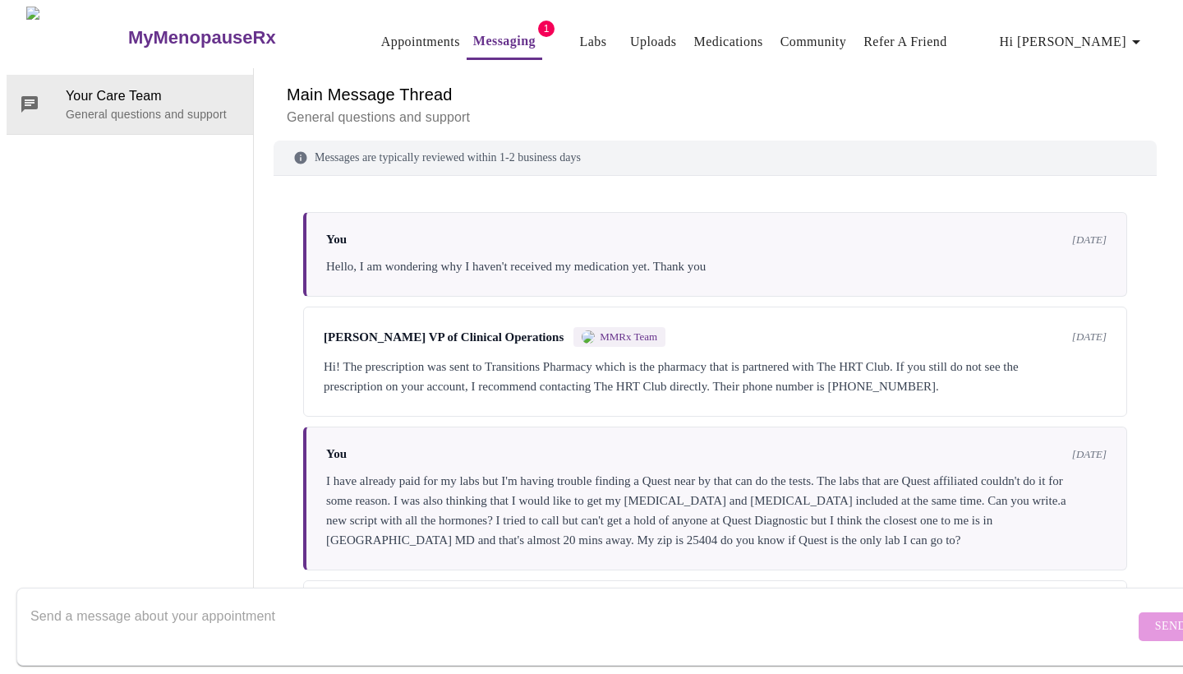 The image size is (1183, 674). Describe the element at coordinates (421, 42) in the screenshot. I see `a: Appointments` at that location.